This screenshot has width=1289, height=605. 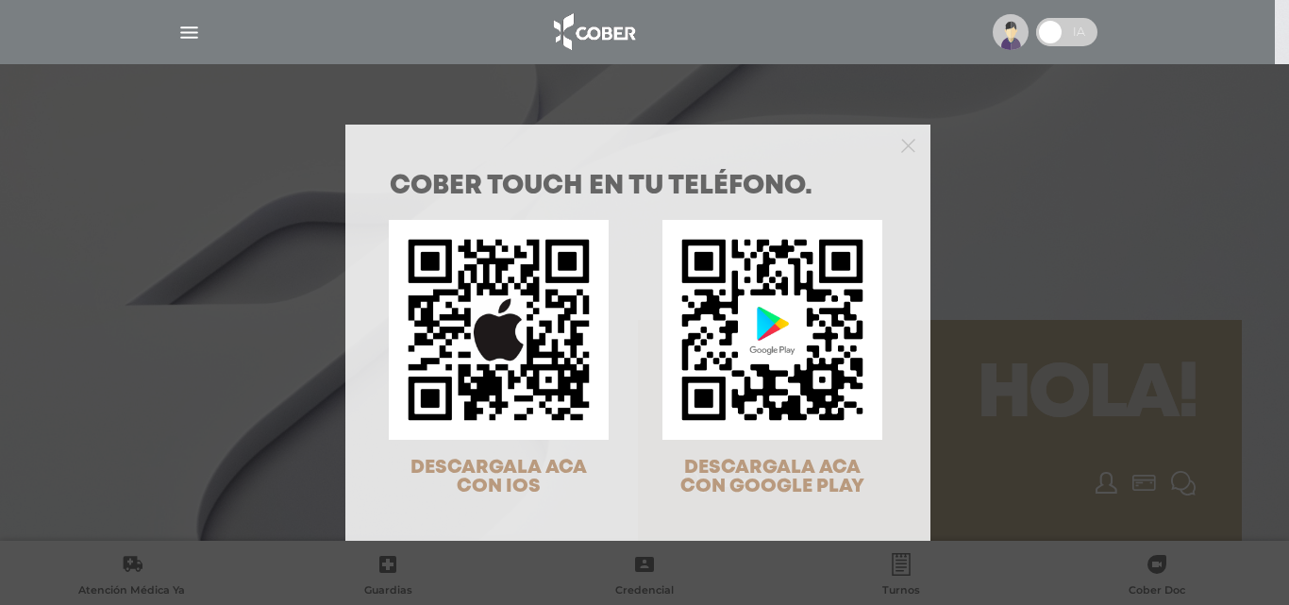 What do you see at coordinates (772, 477) in the screenshot?
I see `span: DESCARGALA ACA CON GOOGLE PLAY` at bounding box center [772, 477].